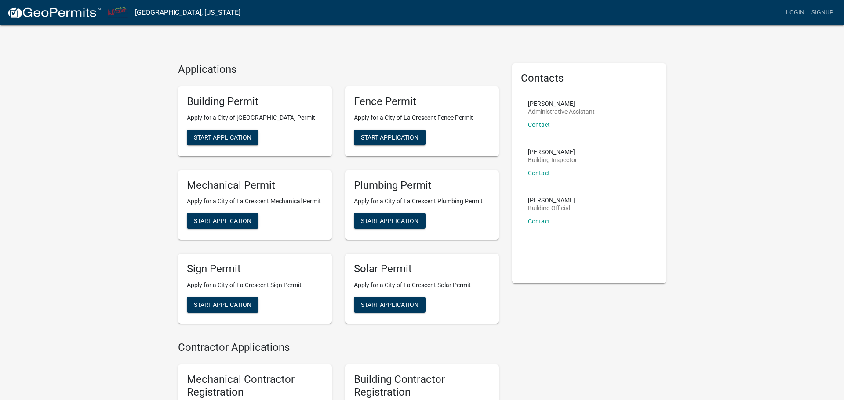 This screenshot has height=400, width=844. Describe the element at coordinates (422, 102) in the screenshot. I see `h5: Fence Permit` at that location.